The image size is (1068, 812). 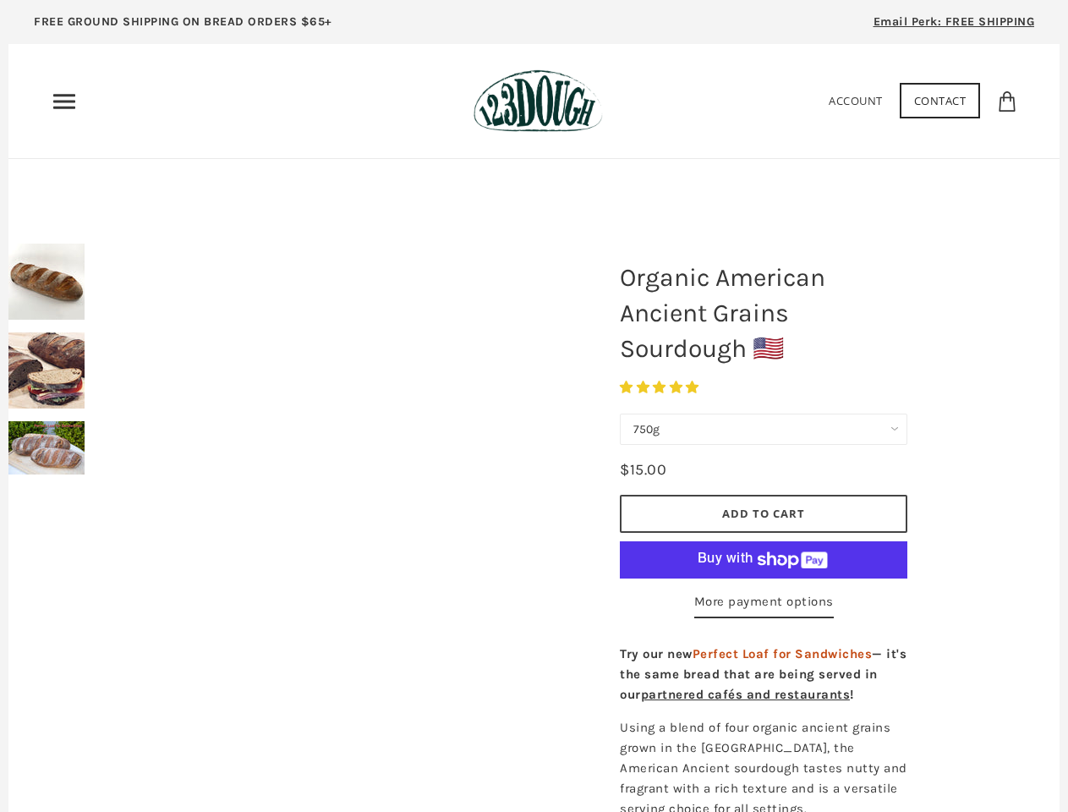 I want to click on span: Email Perk: FREE SHIPPING, so click(x=954, y=21).